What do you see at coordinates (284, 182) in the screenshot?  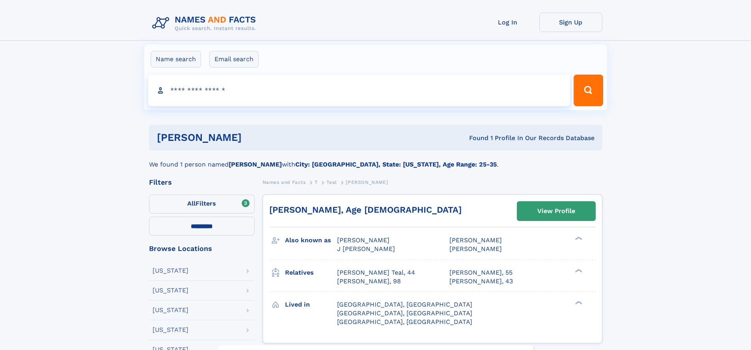 I see `a: Names and Facts` at bounding box center [284, 182].